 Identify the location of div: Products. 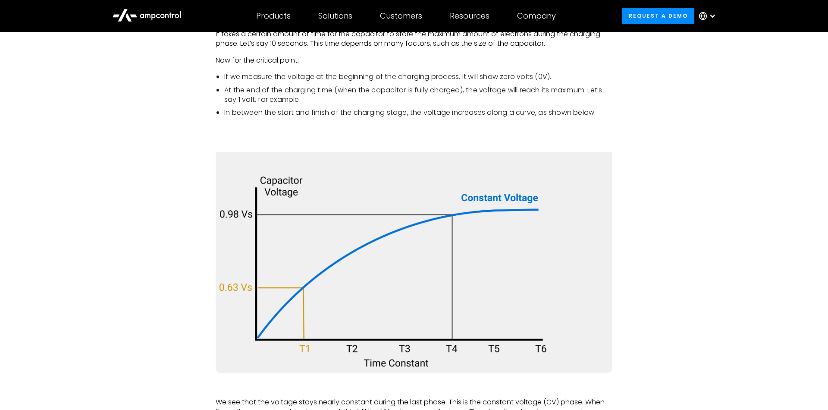
(273, 16).